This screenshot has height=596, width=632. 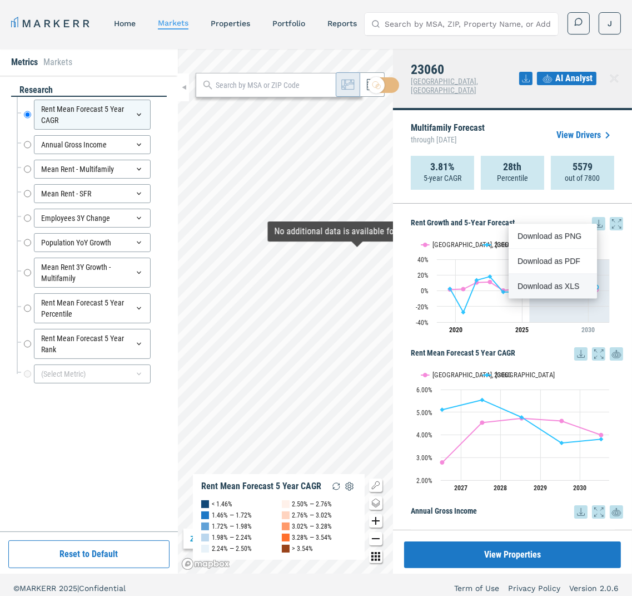 What do you see at coordinates (574, 78) in the screenshot?
I see `span: AI Analyst` at bounding box center [574, 78].